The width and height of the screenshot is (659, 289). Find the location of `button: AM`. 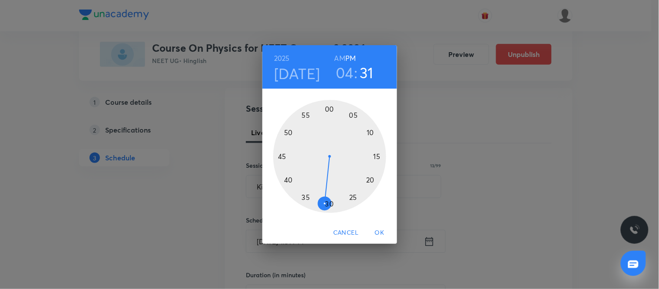

button: AM is located at coordinates (340, 58).